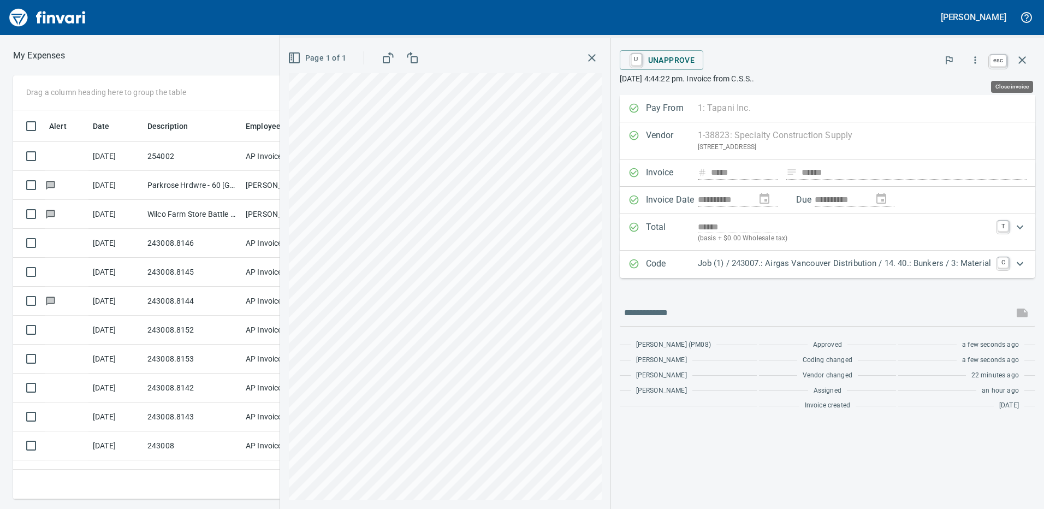  I want to click on td: 243008.8144, so click(192, 301).